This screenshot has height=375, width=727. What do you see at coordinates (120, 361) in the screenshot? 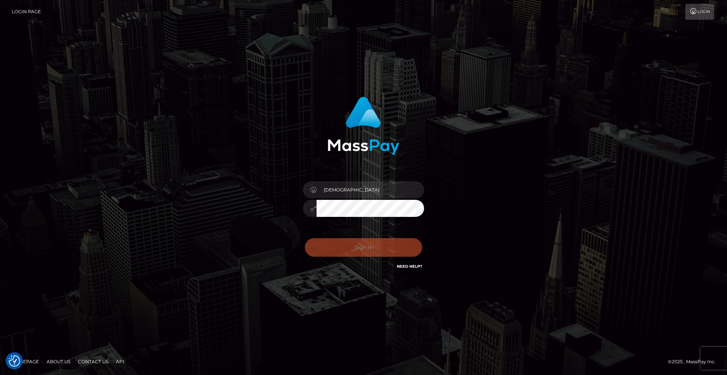
I see `a: API` at bounding box center [120, 361].